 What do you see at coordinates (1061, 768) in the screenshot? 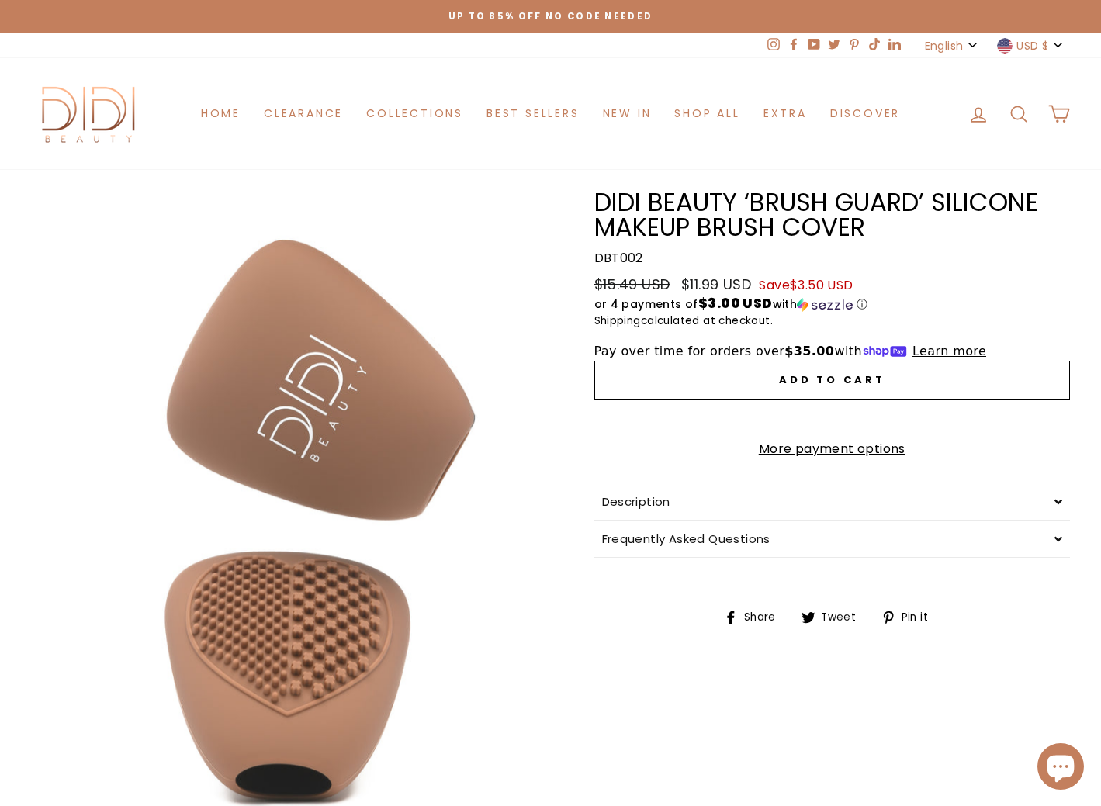
I see `inbox-online-store-chat: Shopify online store chat` at bounding box center [1061, 768].